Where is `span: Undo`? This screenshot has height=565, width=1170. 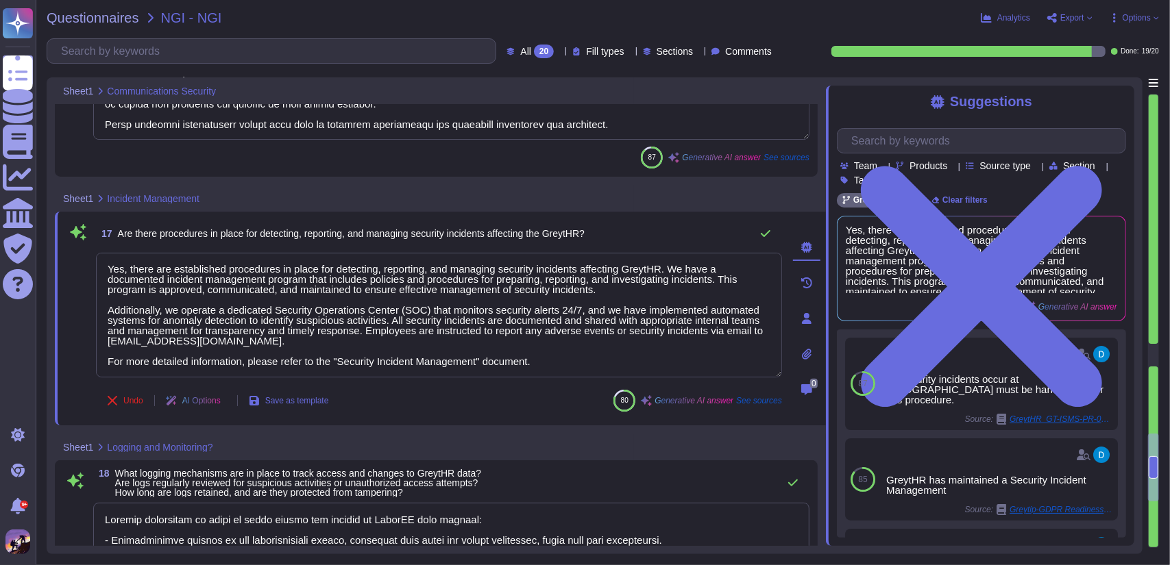 span: Undo is located at coordinates (133, 401).